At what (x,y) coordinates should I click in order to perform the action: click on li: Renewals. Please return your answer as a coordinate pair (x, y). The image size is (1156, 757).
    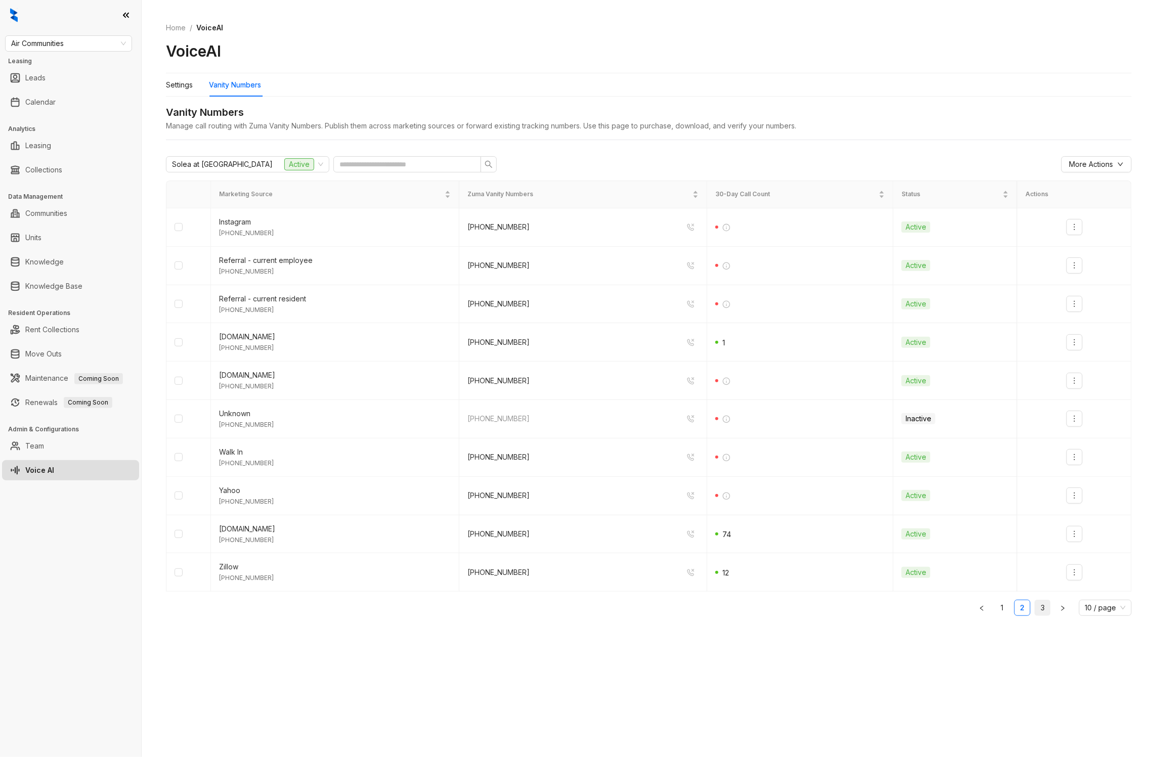
    Looking at the image, I should click on (70, 403).